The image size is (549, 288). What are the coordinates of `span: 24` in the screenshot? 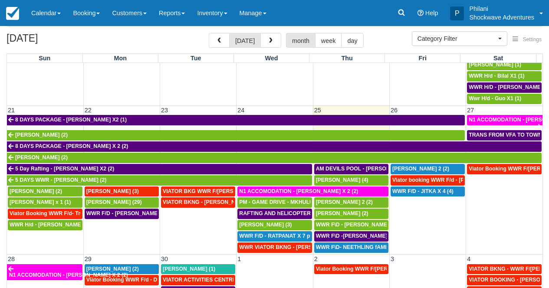 It's located at (241, 110).